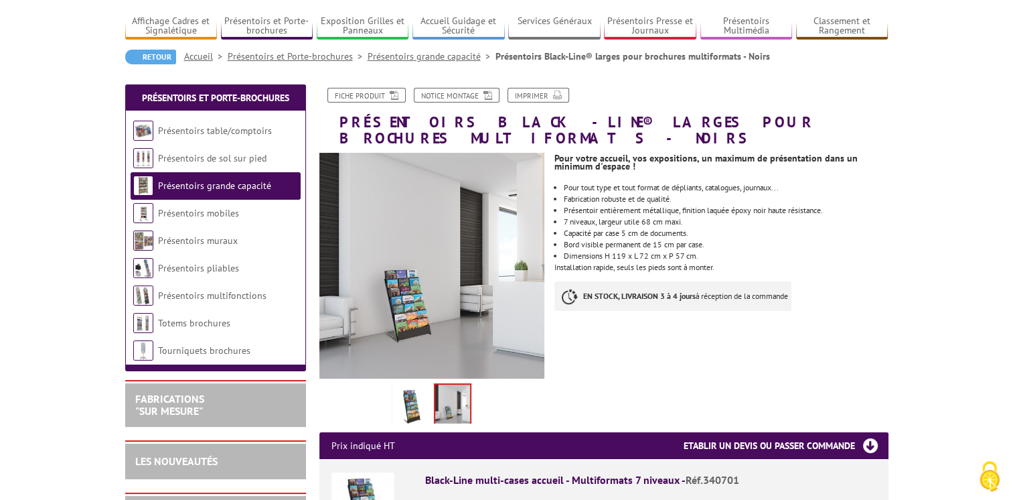 The width and height of the screenshot is (1013, 500). Describe the element at coordinates (650, 26) in the screenshot. I see `a: Présentoirs Presse et Journaux` at that location.